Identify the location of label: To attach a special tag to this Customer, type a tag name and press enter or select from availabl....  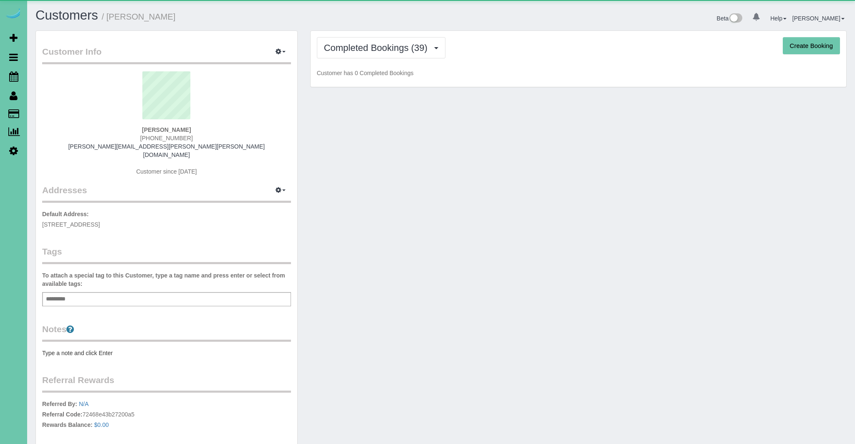
(167, 280).